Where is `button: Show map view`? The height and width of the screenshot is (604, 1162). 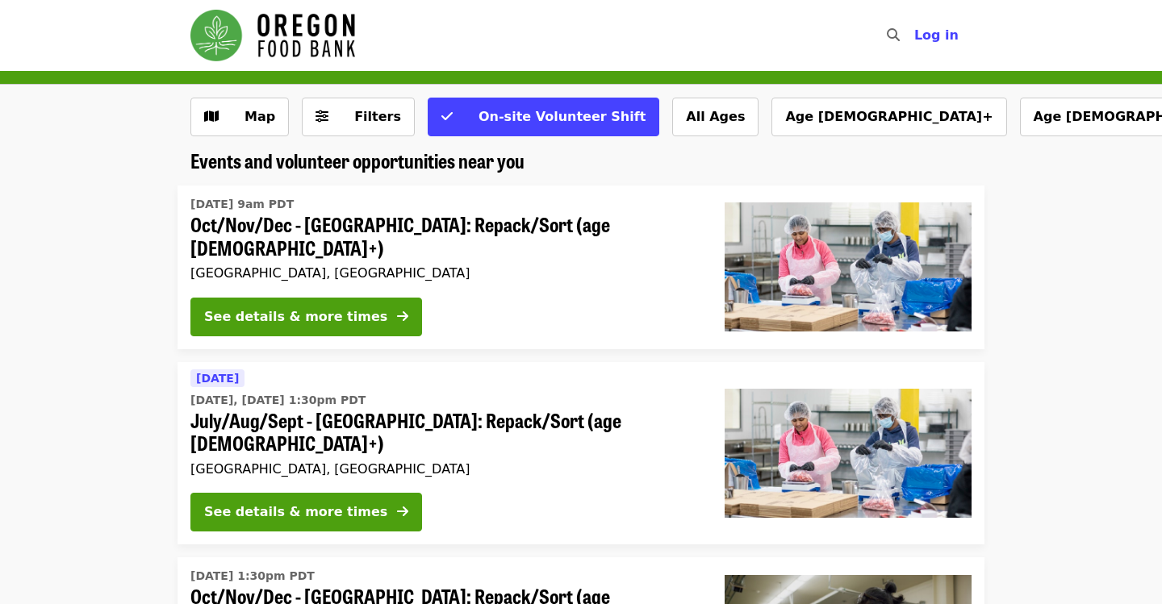 button: Show map view is located at coordinates (240, 117).